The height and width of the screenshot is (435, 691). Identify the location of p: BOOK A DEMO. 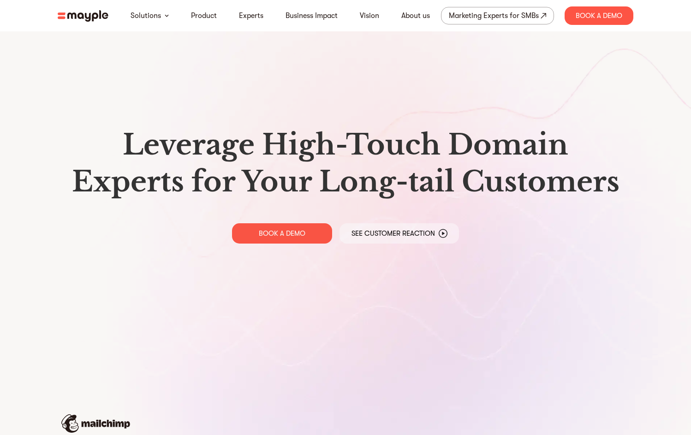
(282, 233).